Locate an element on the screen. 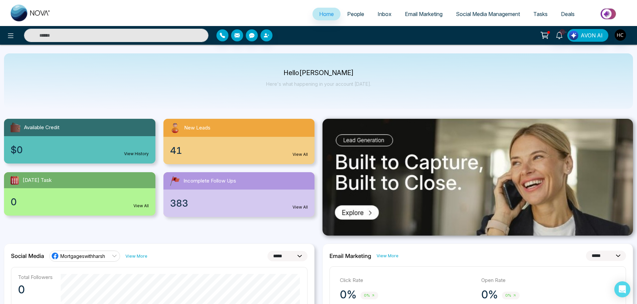  img: User Avatar is located at coordinates (621, 35).